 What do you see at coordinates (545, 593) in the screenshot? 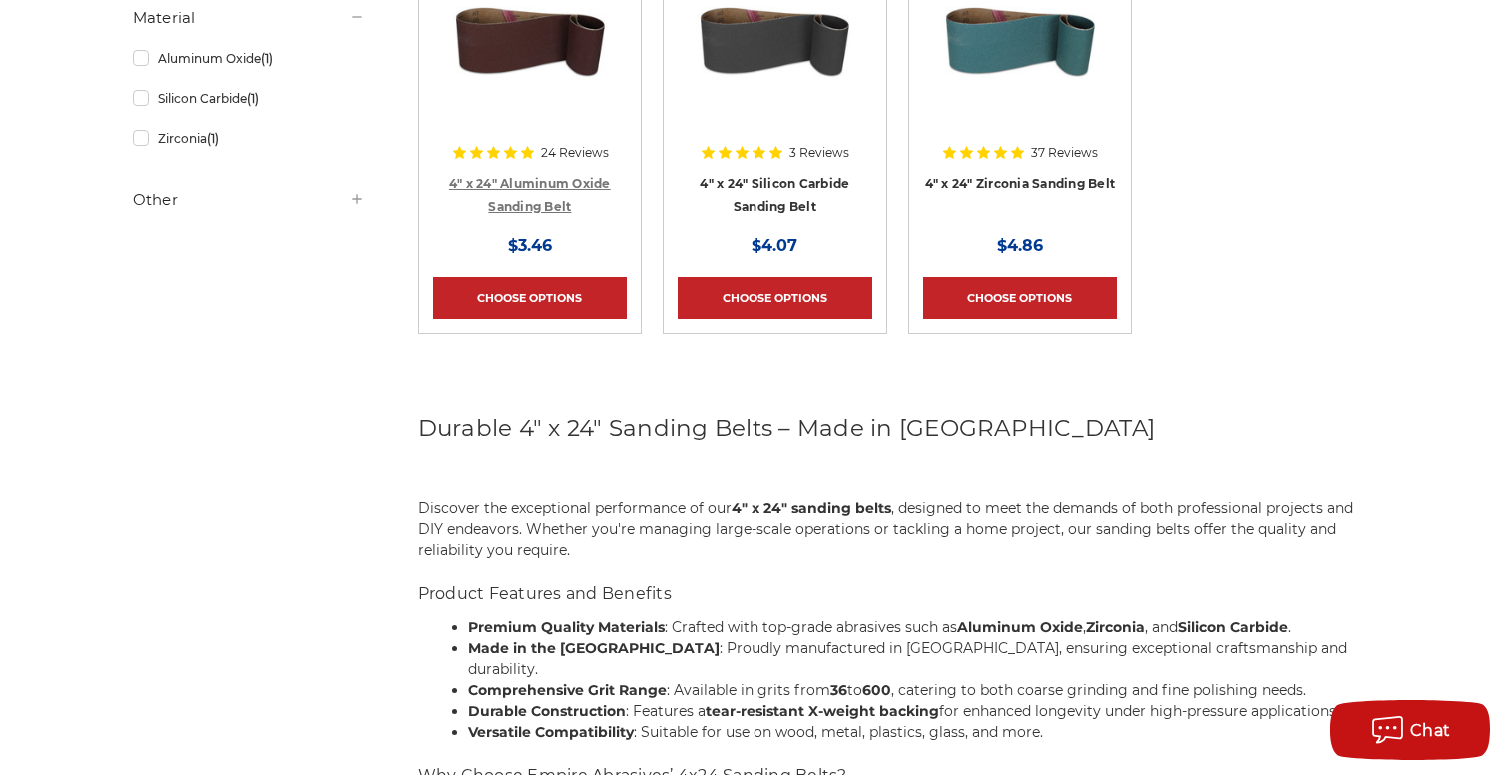
I see `span: Product Features and Benefits` at bounding box center [545, 593].